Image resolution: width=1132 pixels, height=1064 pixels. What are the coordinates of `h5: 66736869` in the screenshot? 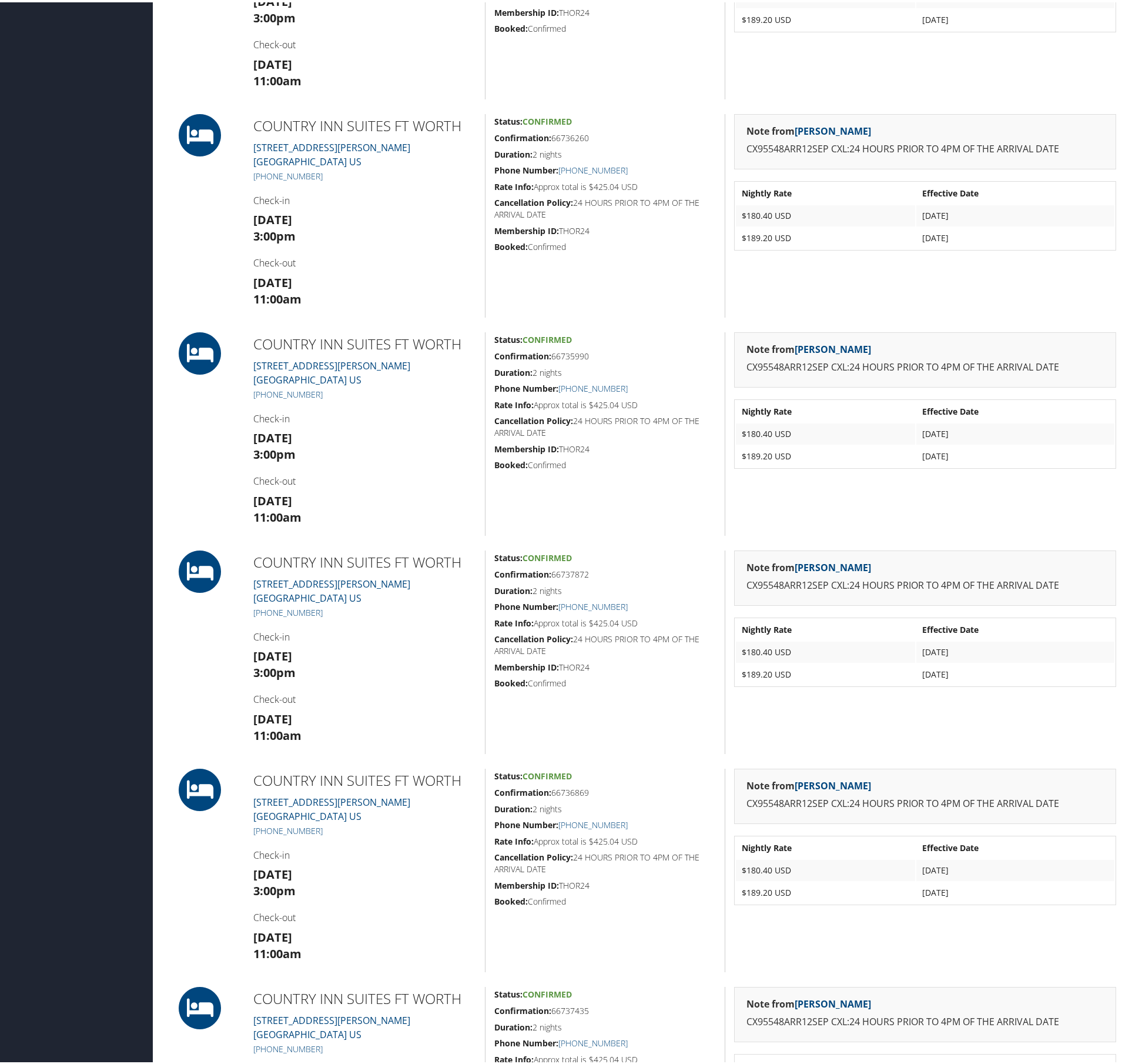 It's located at (605, 790).